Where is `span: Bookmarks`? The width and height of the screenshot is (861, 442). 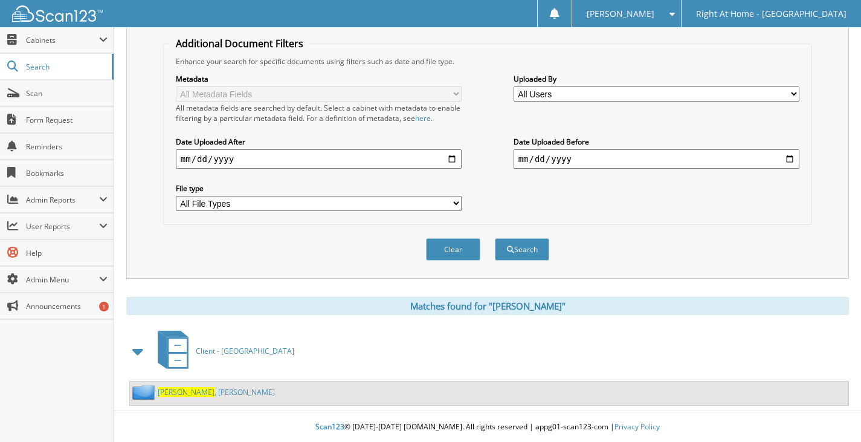
span: Bookmarks is located at coordinates (67, 173).